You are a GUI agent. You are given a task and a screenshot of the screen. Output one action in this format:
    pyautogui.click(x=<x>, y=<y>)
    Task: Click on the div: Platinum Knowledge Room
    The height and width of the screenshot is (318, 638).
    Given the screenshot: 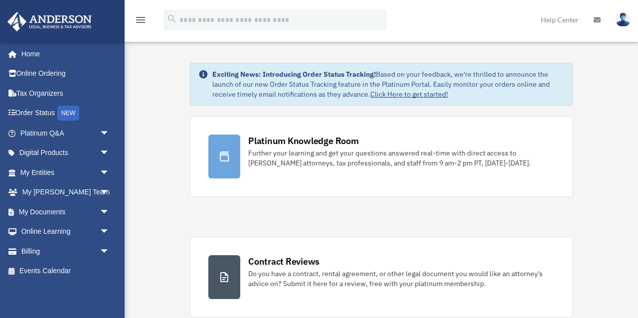 What is the action you would take?
    pyautogui.click(x=304, y=141)
    